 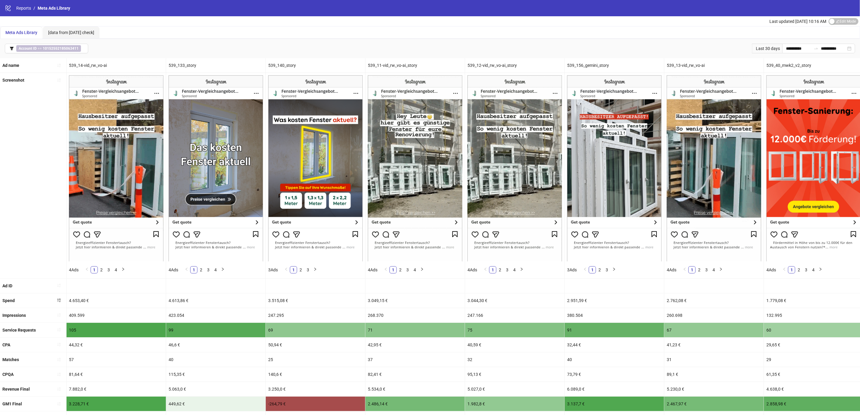 I want to click on div: 2.951,59 €, so click(x=614, y=300).